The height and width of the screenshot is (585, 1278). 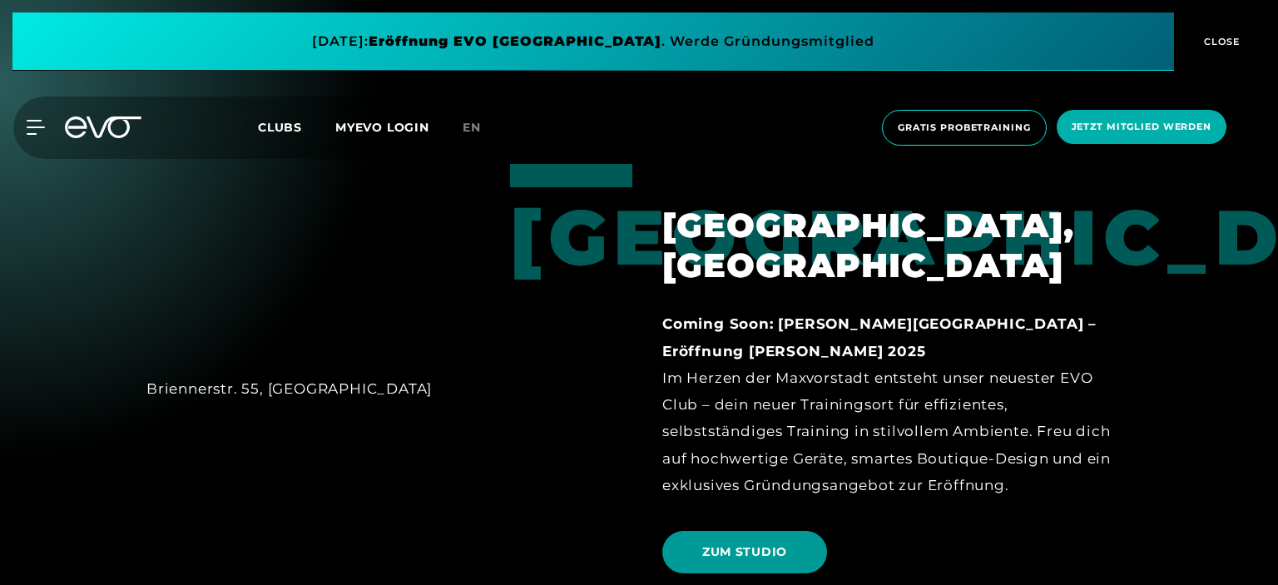 I want to click on div: Im Herzen der Maxvorstadt entsteht unser neuester EVO Club – dein neuer Trainingsort für effizien..., so click(x=897, y=404).